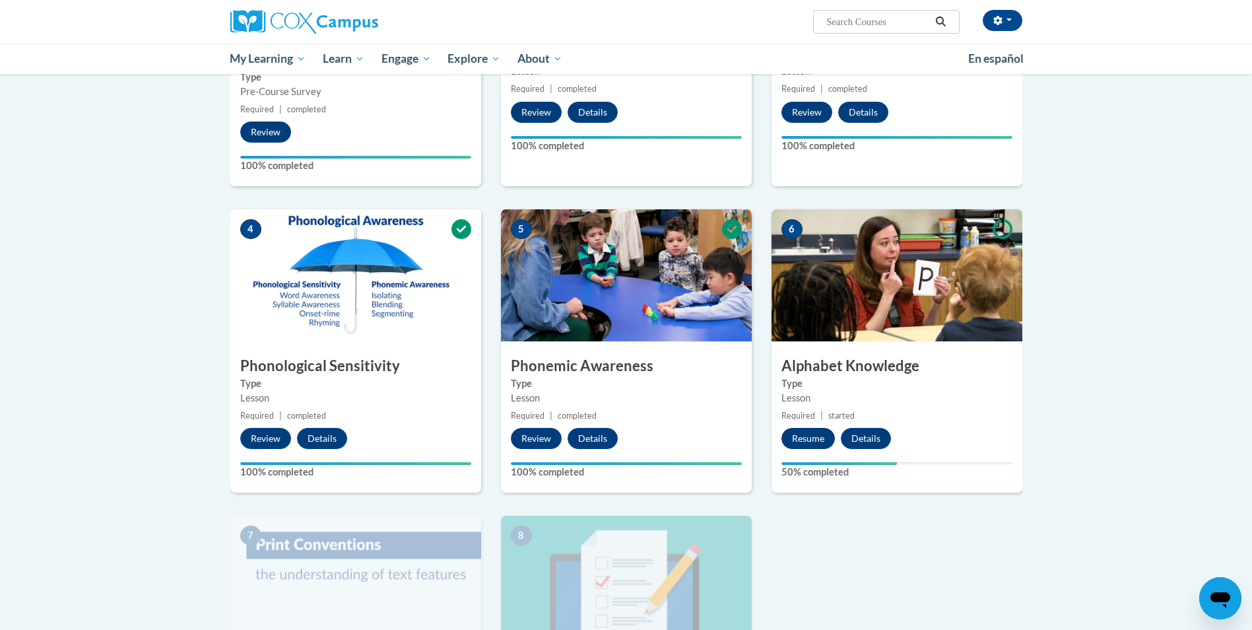 The width and height of the screenshot is (1252, 630). What do you see at coordinates (878, 22) in the screenshot?
I see `input: Search Courses` at bounding box center [878, 22].